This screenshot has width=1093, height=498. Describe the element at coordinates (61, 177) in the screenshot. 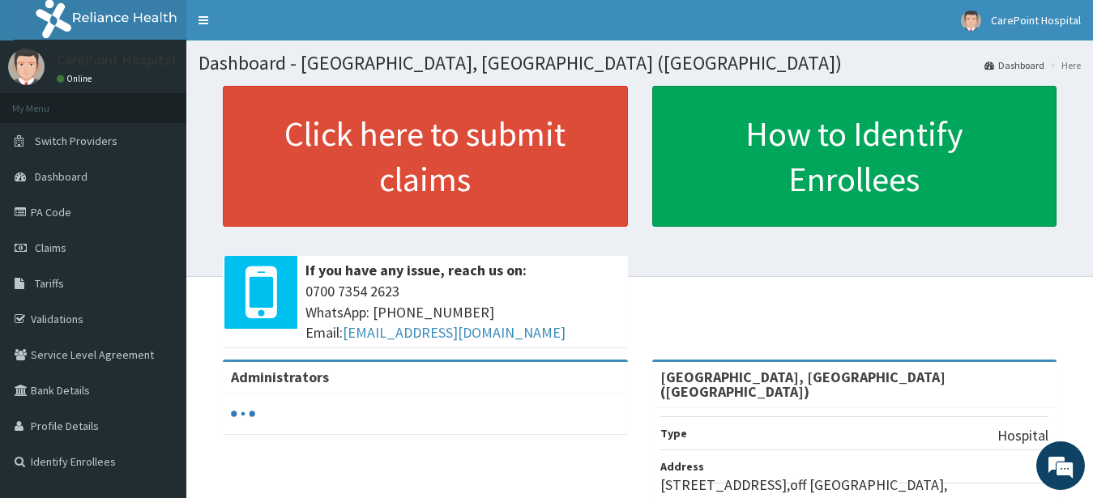

I see `span: Dashboard` at that location.